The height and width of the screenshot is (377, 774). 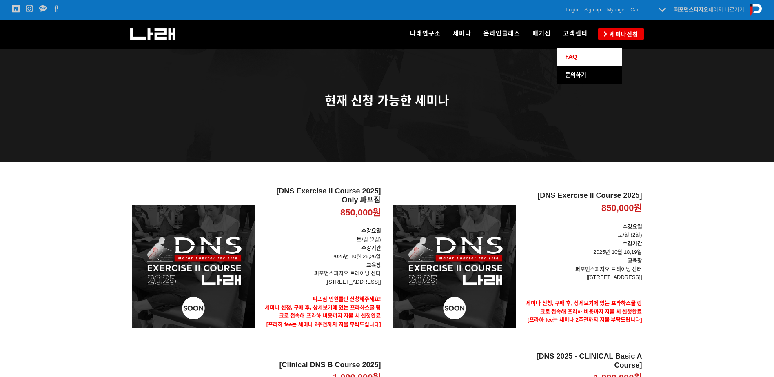 I want to click on span: 나래연구소, so click(x=425, y=33).